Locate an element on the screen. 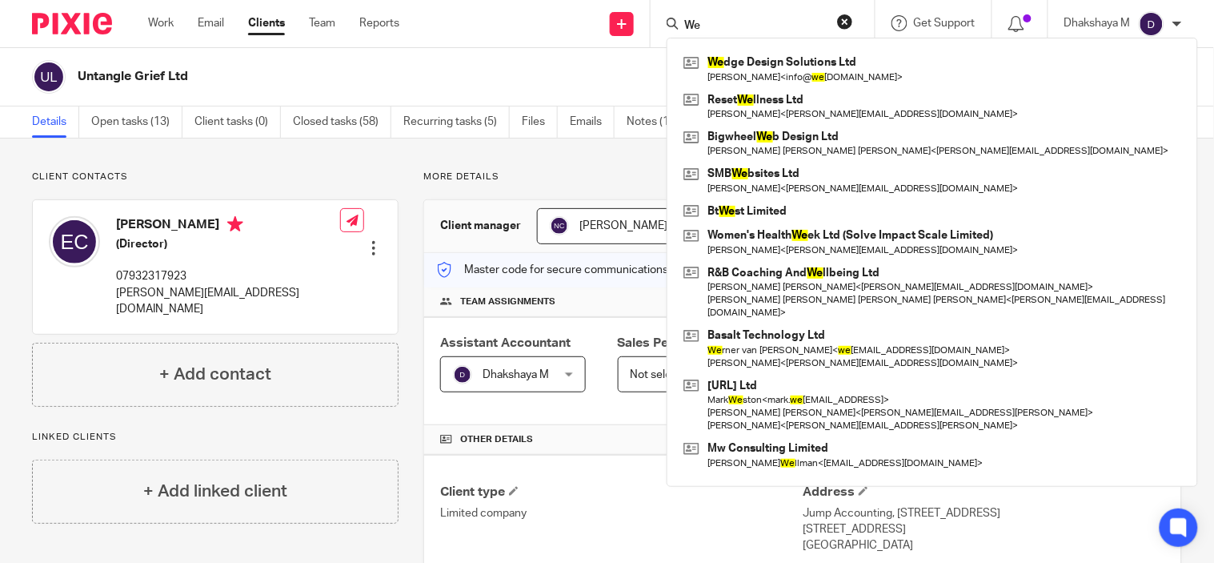  p: More details is located at coordinates (803, 177).